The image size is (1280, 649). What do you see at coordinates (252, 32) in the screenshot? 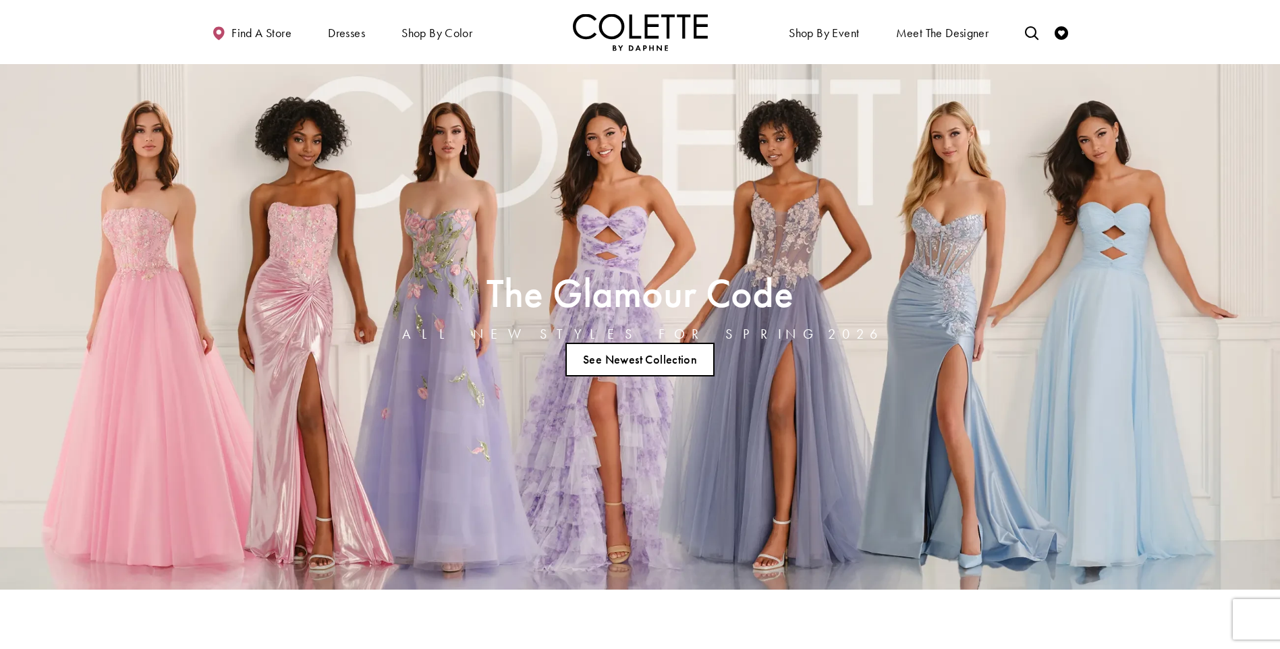
I see `a: Find a store` at bounding box center [252, 32].